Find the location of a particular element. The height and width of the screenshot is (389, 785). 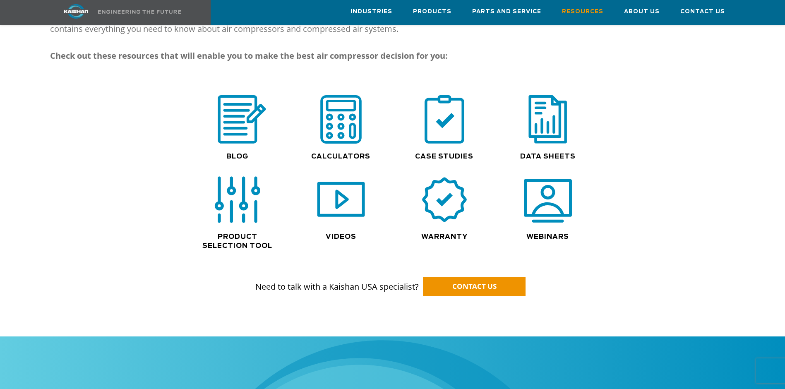

img: warranty icon is located at coordinates (444, 199).